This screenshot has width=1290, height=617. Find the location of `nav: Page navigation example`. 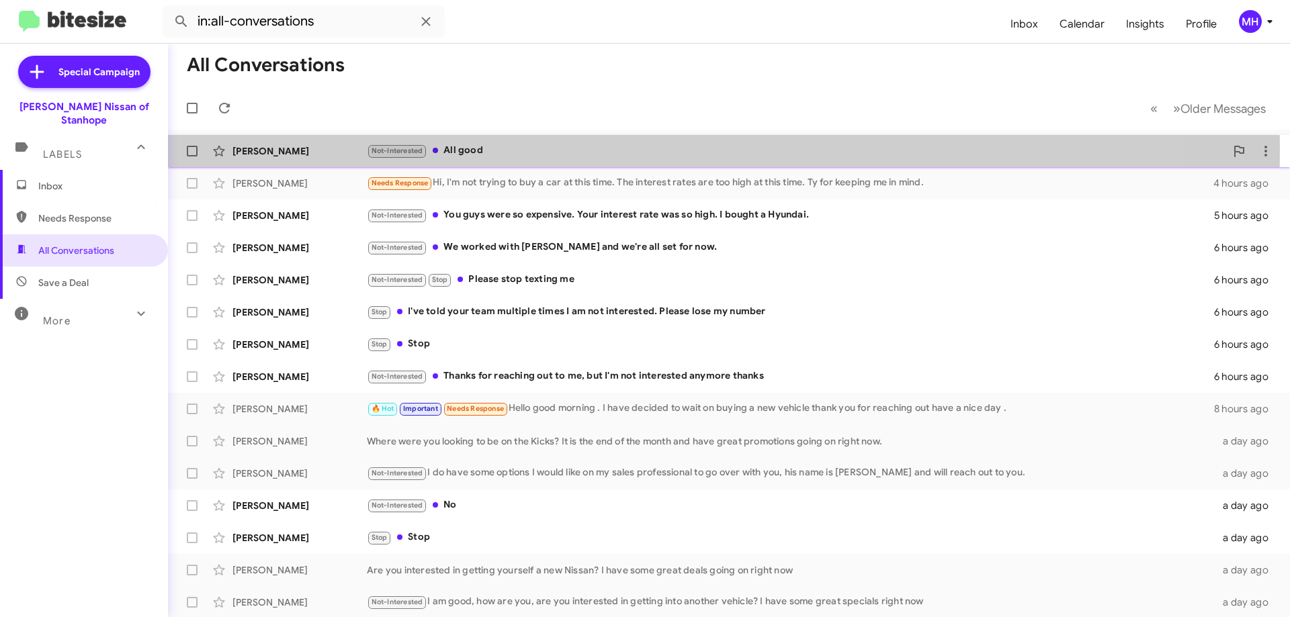

nav: Page navigation example is located at coordinates (1208, 108).